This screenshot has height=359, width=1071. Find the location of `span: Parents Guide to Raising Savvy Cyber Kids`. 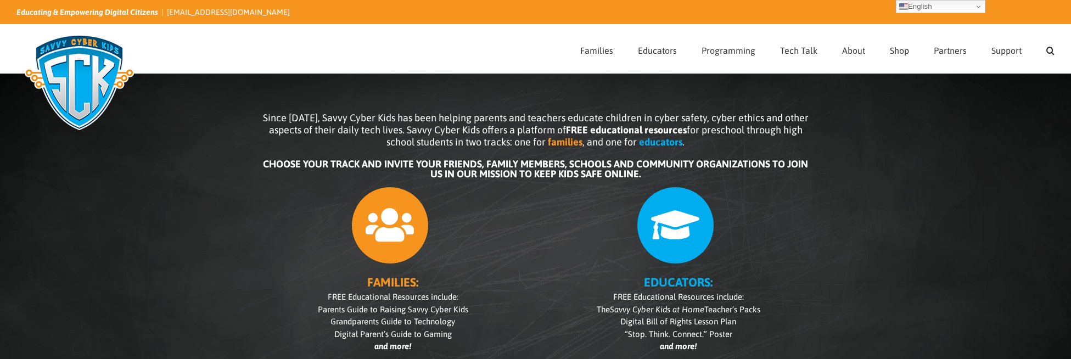

span: Parents Guide to Raising Savvy Cyber Kids is located at coordinates (393, 309).